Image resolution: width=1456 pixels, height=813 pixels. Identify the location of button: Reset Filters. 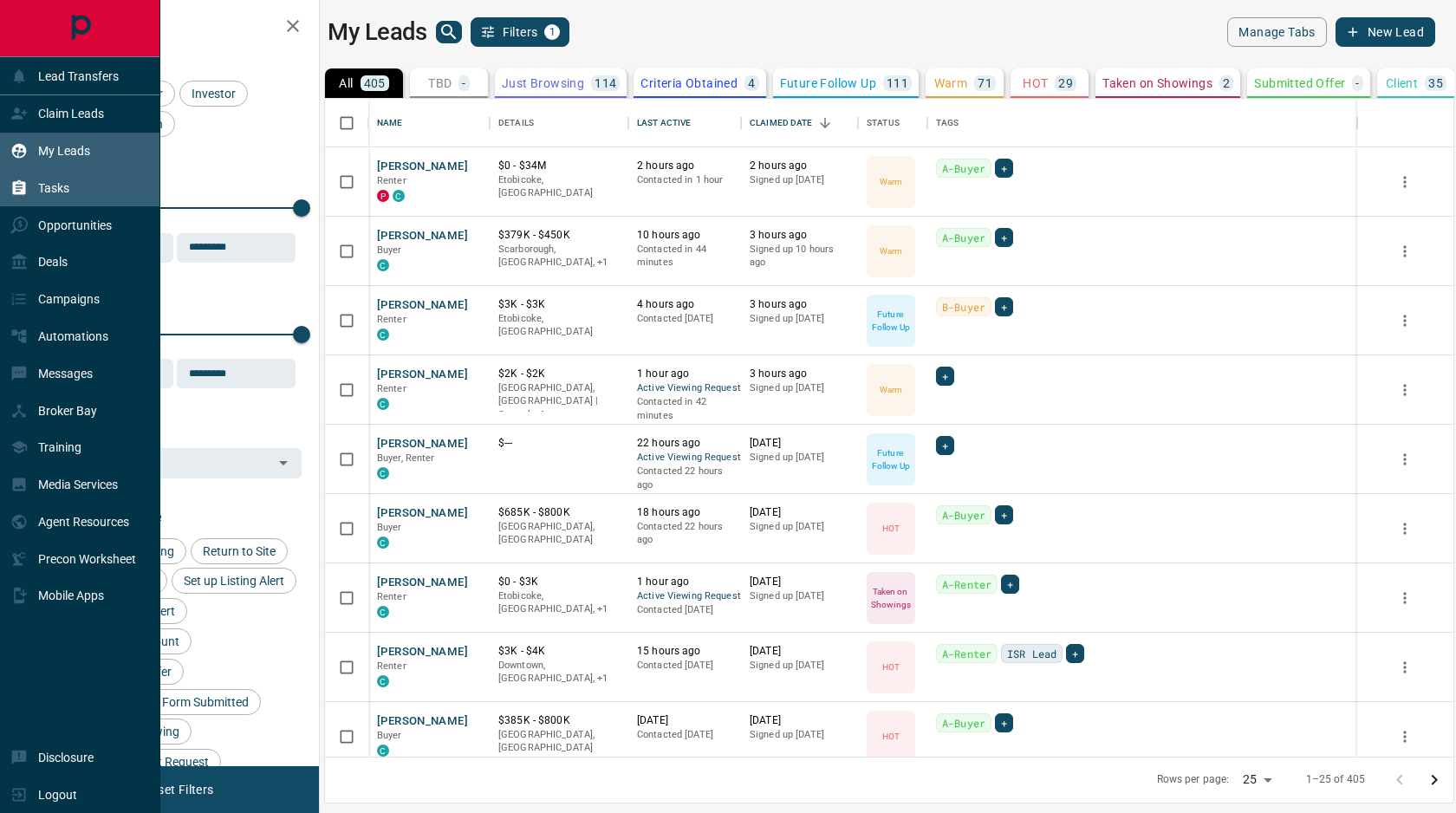
(178, 790).